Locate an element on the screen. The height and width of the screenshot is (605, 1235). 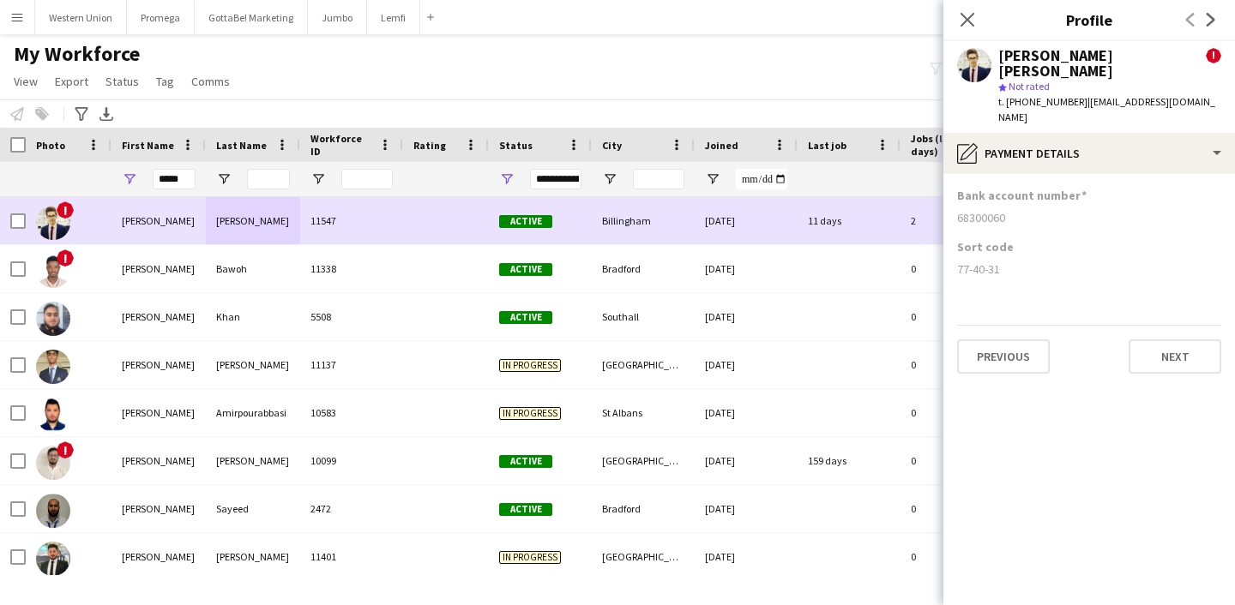
div: 159 days is located at coordinates (849, 460).